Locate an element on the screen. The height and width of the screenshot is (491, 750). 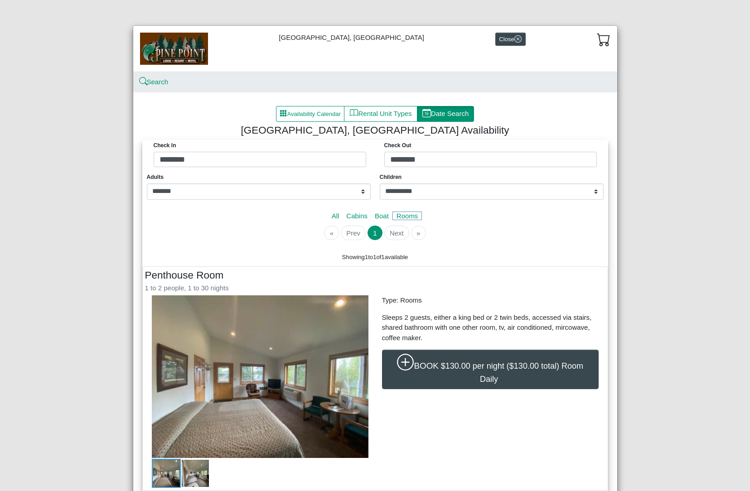
a: searchSearch is located at coordinates (154, 82).